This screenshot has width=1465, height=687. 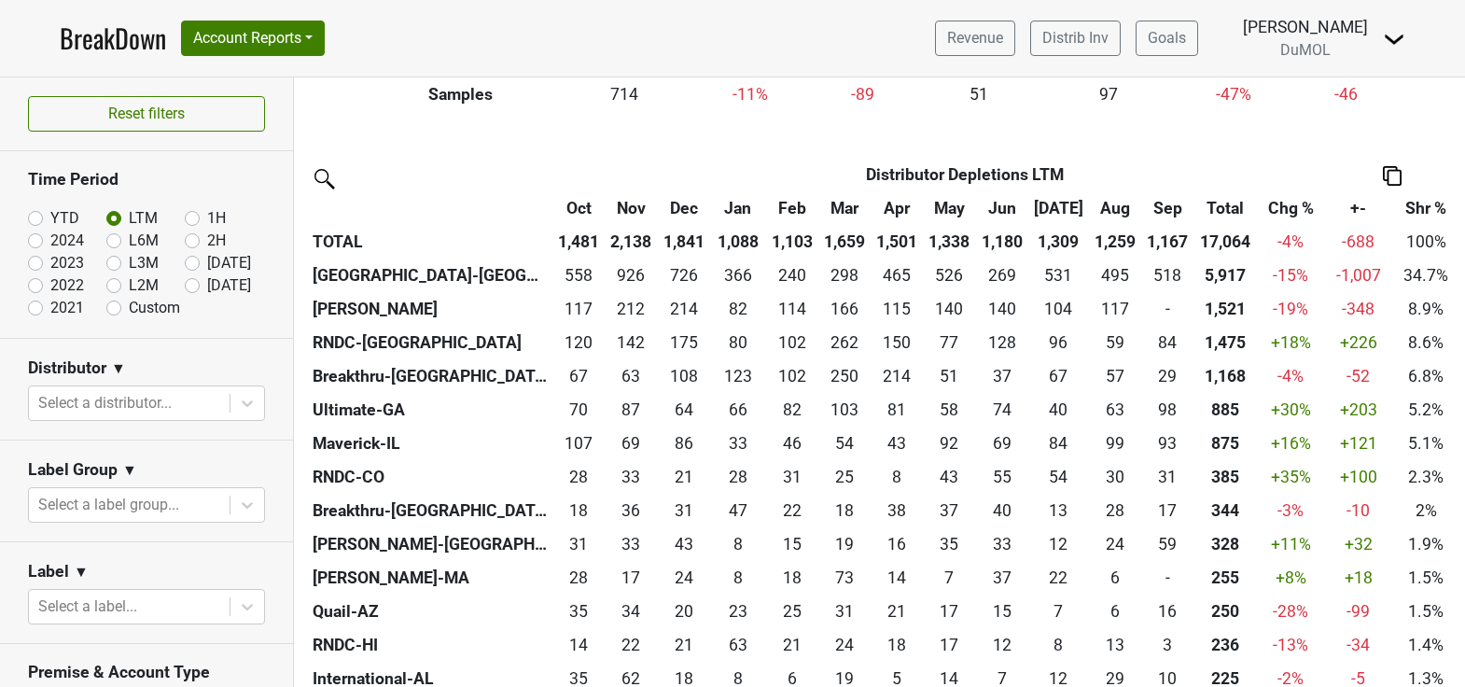 I want to click on div: 51, so click(x=949, y=376).